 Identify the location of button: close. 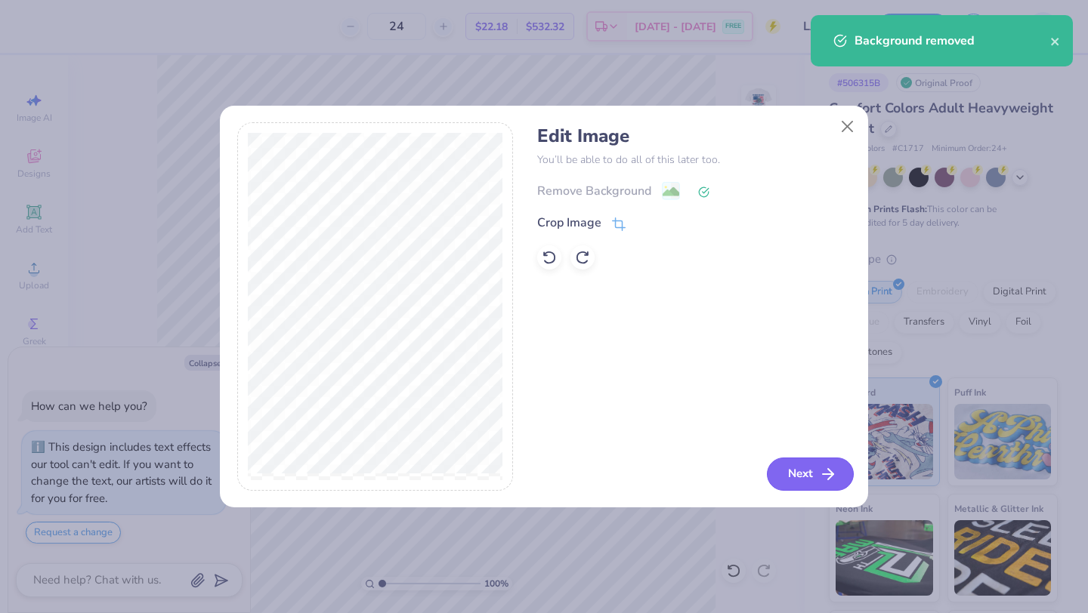
(1055, 41).